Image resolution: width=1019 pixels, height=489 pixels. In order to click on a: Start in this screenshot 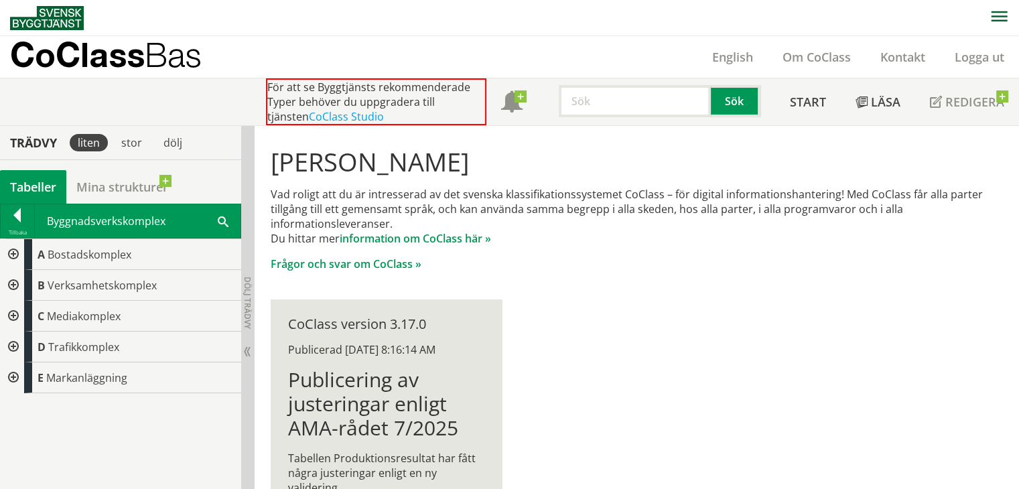, I will do `click(808, 102)`.